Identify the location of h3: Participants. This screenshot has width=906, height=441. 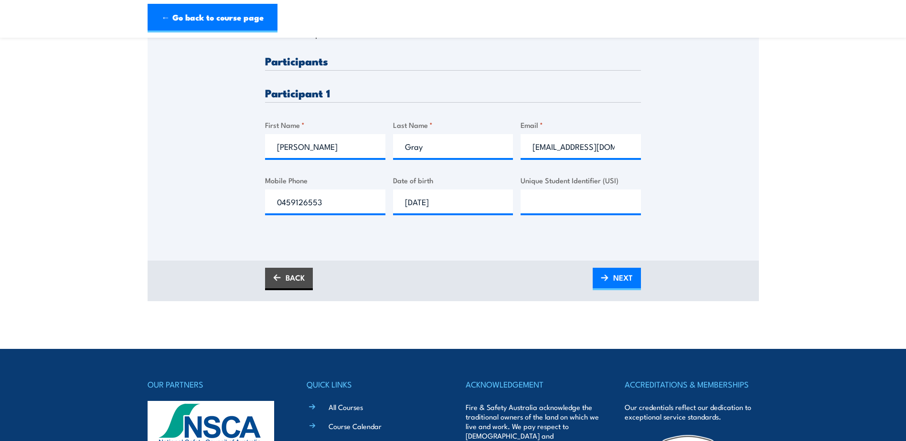
(453, 61).